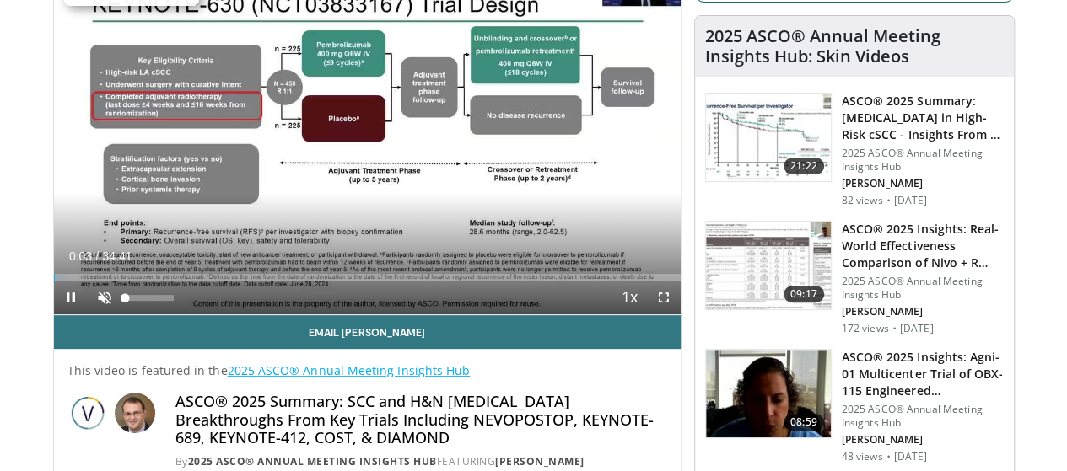 The width and height of the screenshot is (1067, 471). Describe the element at coordinates (854, 46) in the screenshot. I see `h4: 2025 ASCO® Annual Meeting Insights Hub: Skin Videos` at that location.